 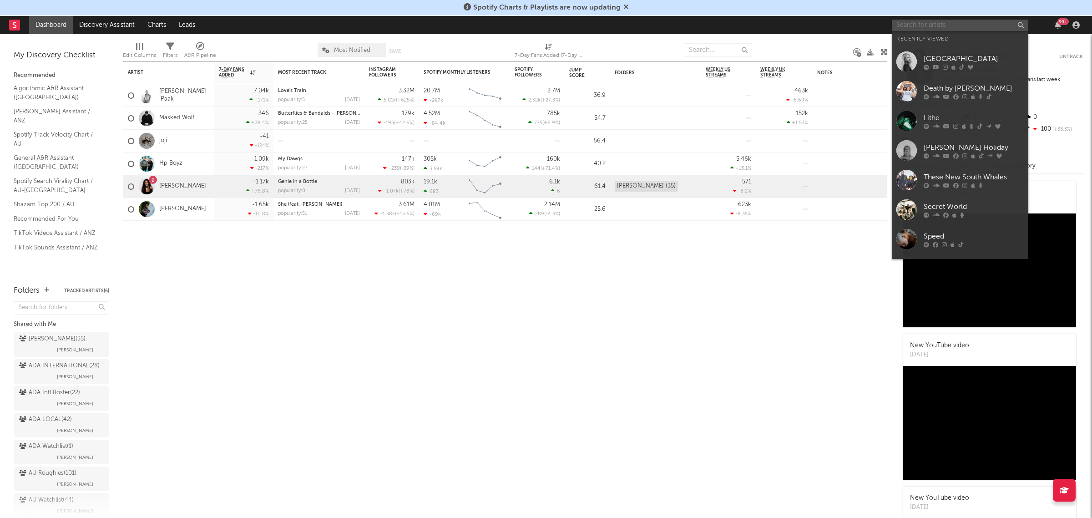 What do you see at coordinates (587, 209) in the screenshot?
I see `div: 25.6` at bounding box center [587, 209].